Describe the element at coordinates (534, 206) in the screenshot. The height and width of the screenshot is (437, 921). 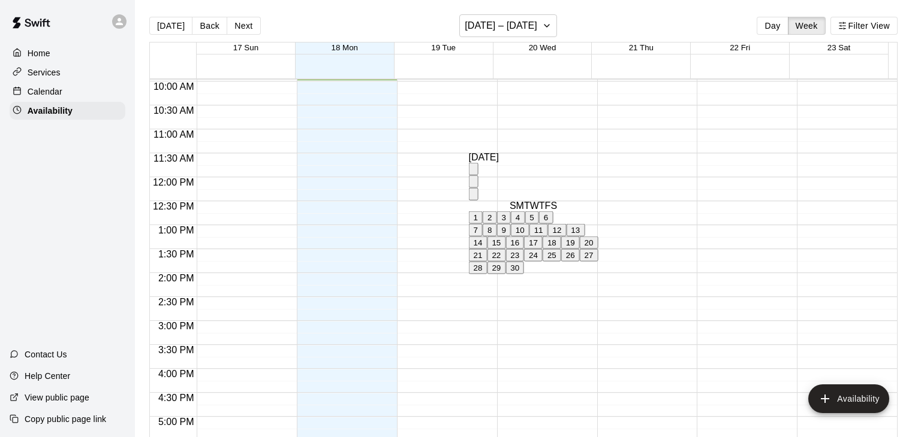
I see `span: Wednesday` at that location.